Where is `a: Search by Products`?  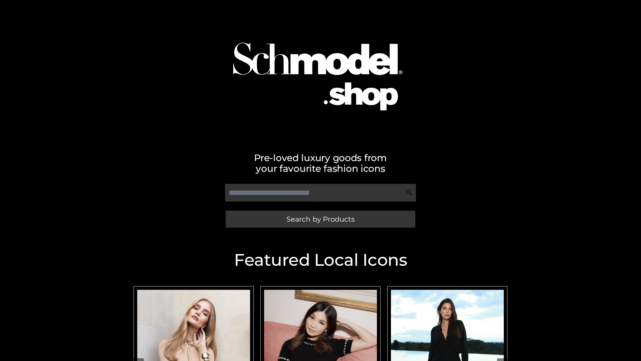 a: Search by Products is located at coordinates (321, 219).